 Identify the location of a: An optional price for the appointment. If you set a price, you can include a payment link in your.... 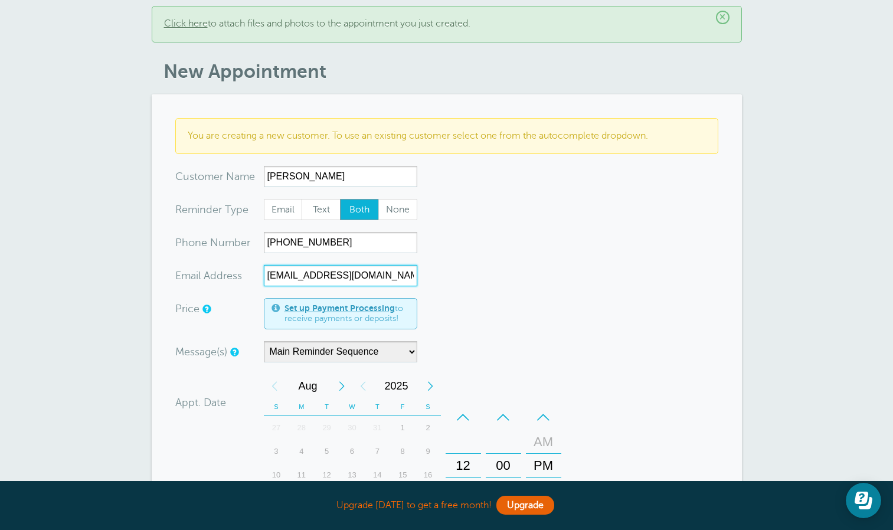
(206, 309).